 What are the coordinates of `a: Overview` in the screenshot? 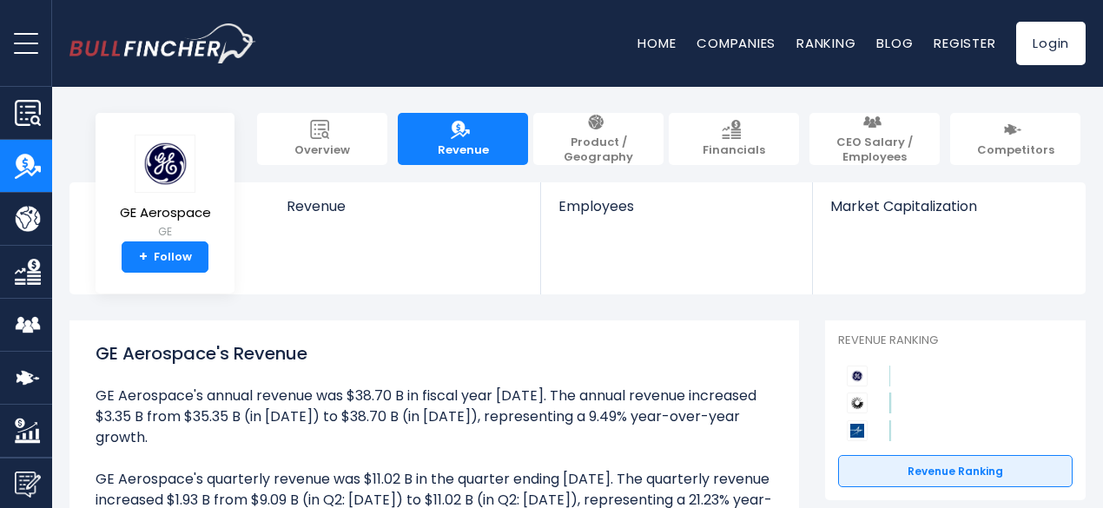 It's located at (322, 139).